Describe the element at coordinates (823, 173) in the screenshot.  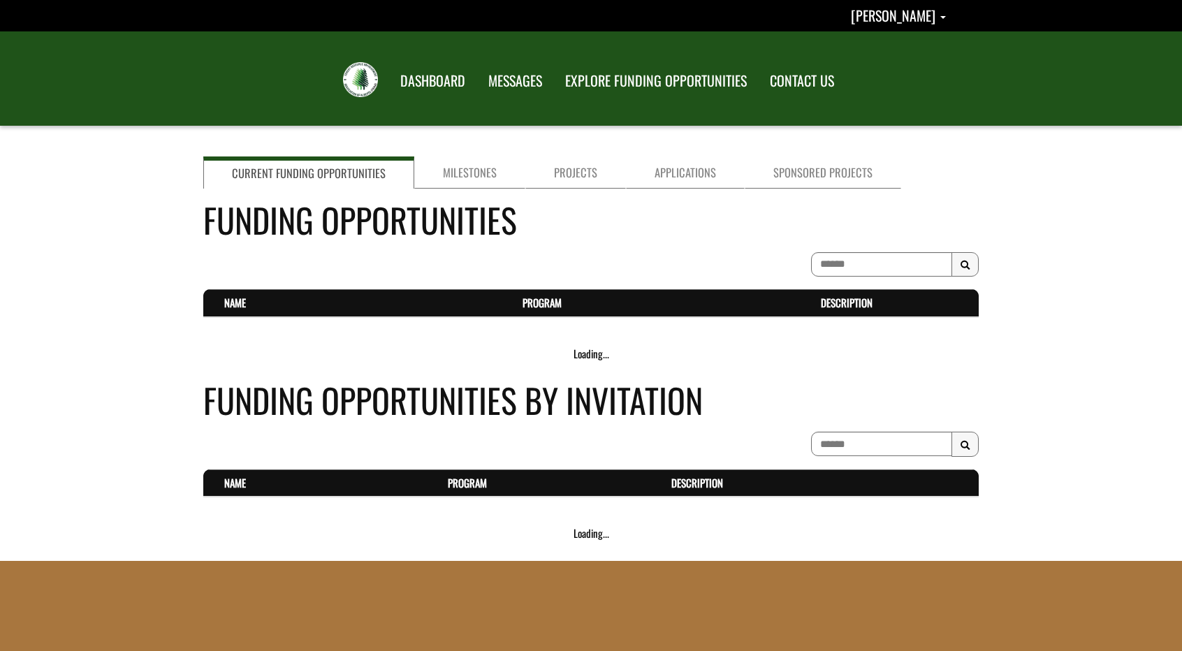
I see `a: Sponsored Projects` at that location.